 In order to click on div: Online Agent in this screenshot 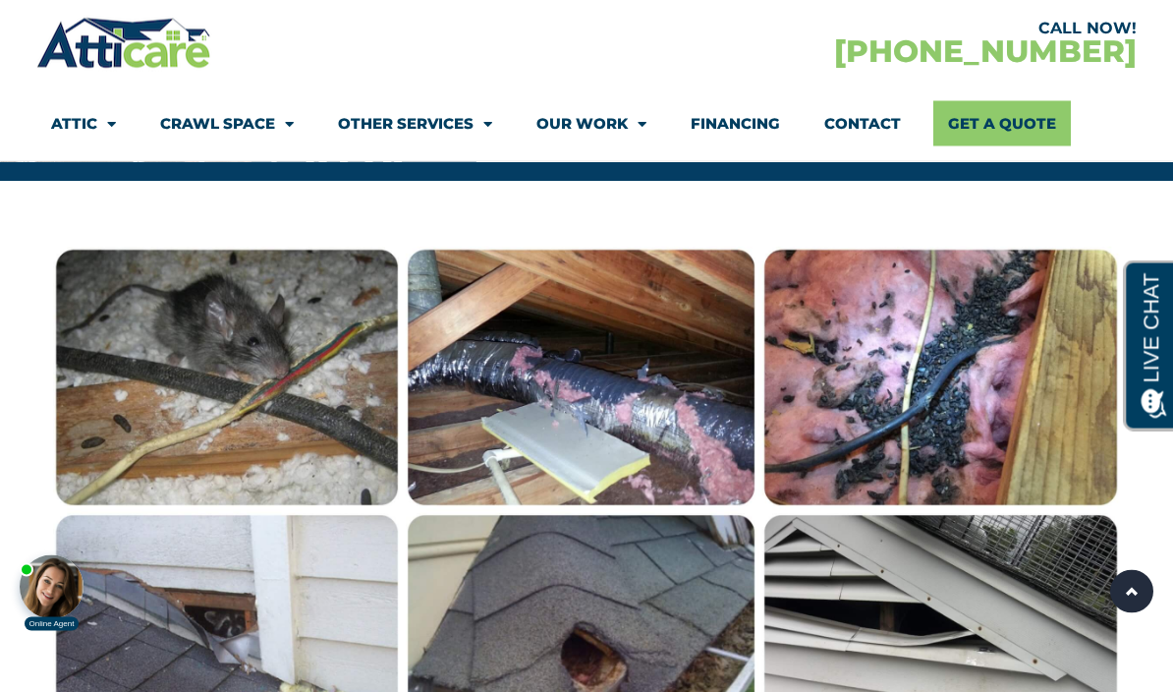, I will do `click(42, 139)`.